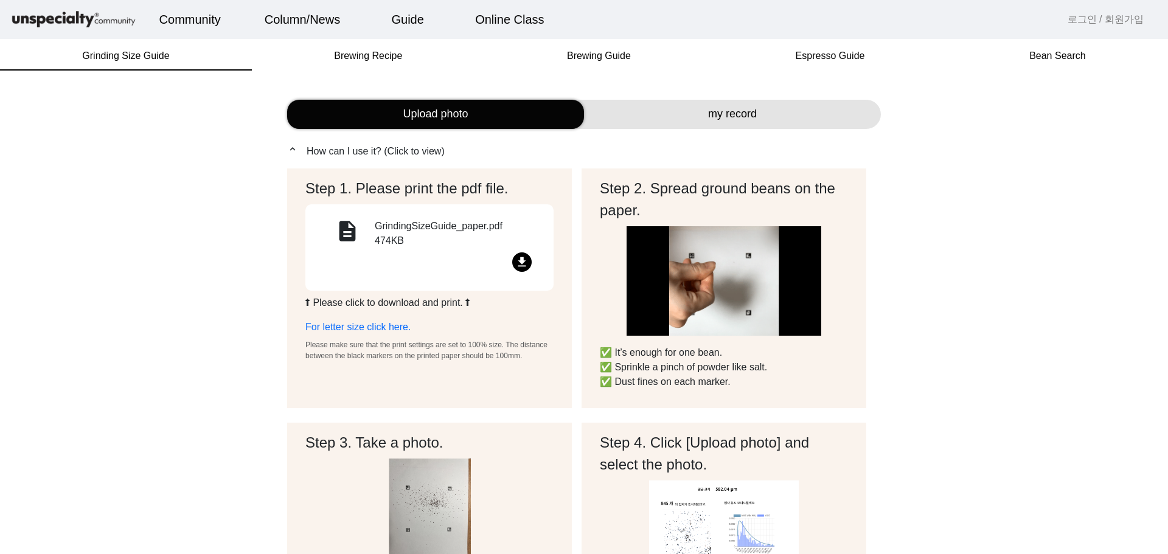 The image size is (1168, 554). Describe the element at coordinates (435, 114) in the screenshot. I see `span: Upload photo` at that location.